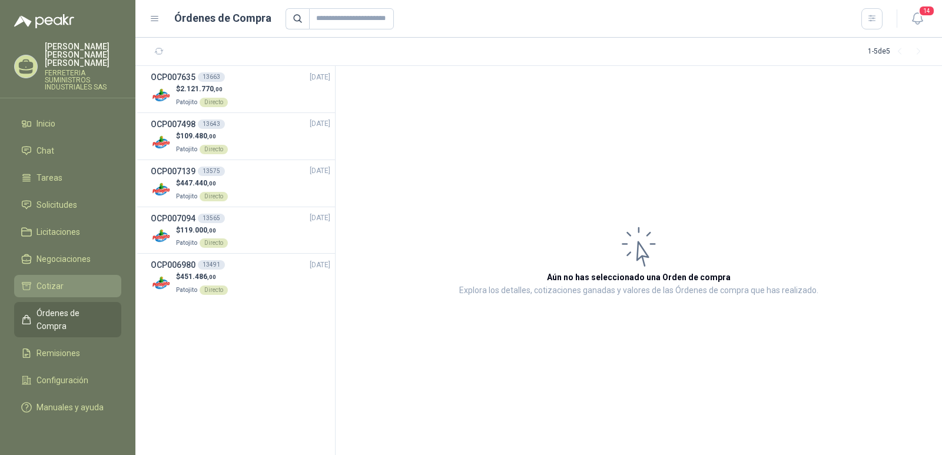  What do you see at coordinates (173, 124) in the screenshot?
I see `h3: OCP007498` at bounding box center [173, 124].